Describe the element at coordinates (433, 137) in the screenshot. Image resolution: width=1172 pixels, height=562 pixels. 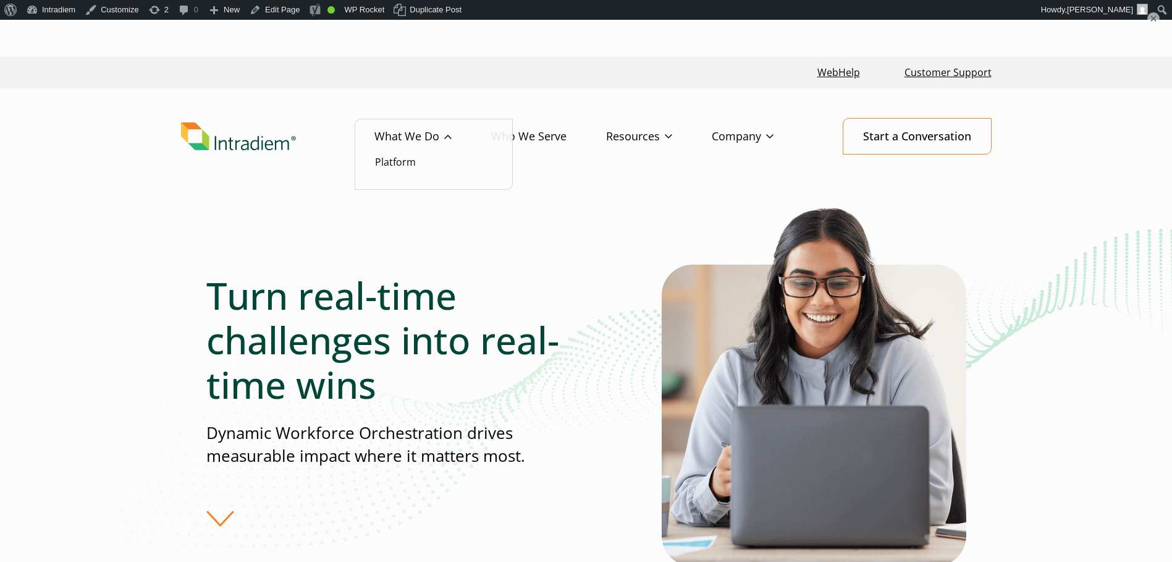
I see `a: What We Do` at that location.